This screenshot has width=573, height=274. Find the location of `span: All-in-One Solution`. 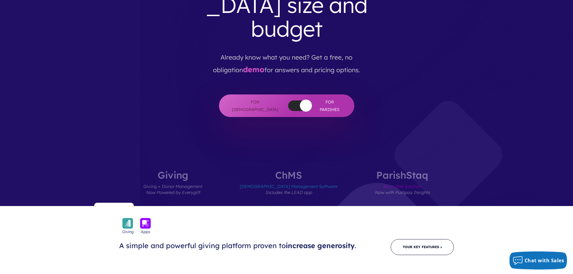

span: All-in-One Solution is located at coordinates (402, 193).